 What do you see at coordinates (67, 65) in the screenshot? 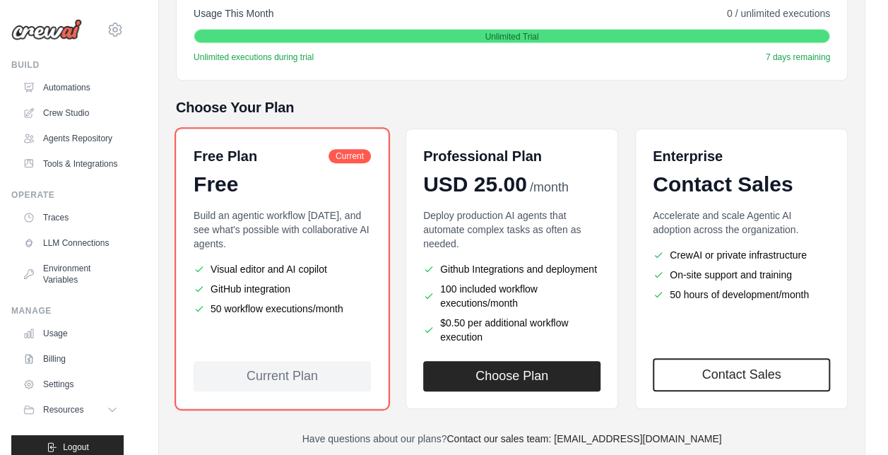
I see `div: Build` at bounding box center [67, 65].